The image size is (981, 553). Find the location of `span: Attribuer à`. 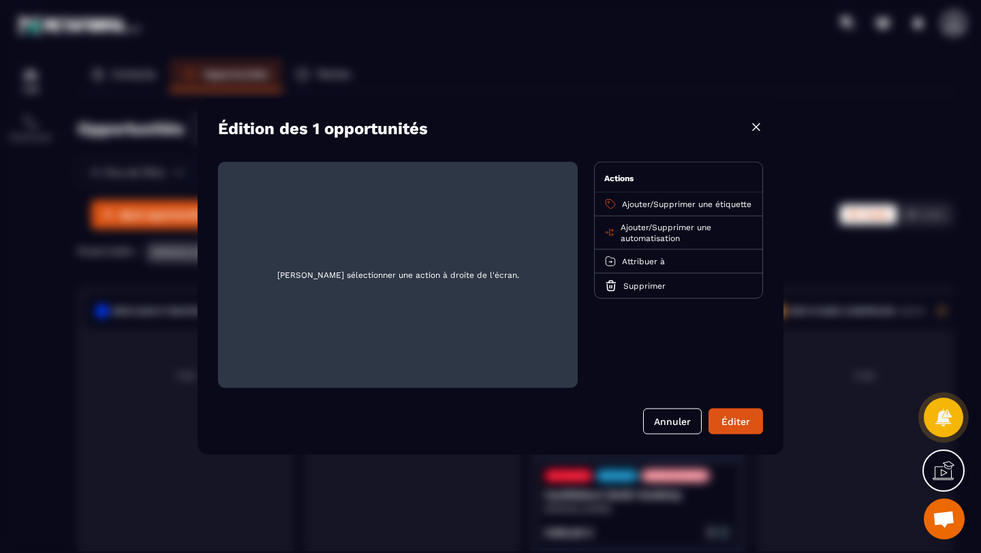

span: Attribuer à is located at coordinates (643, 262).